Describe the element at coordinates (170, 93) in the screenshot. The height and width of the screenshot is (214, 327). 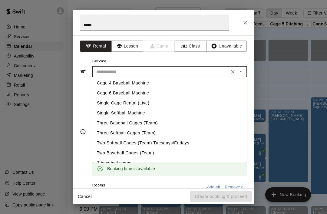
I see `li: Cage 6 Baseball Machine` at that location.